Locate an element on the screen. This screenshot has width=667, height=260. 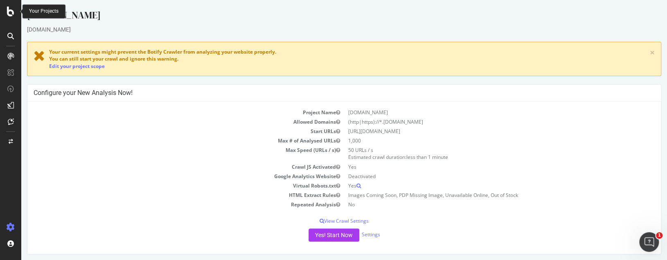
td: Images Coming Soon, PDP Missing Image, Unavailable Online, Out of Stock is located at coordinates (478, 195).